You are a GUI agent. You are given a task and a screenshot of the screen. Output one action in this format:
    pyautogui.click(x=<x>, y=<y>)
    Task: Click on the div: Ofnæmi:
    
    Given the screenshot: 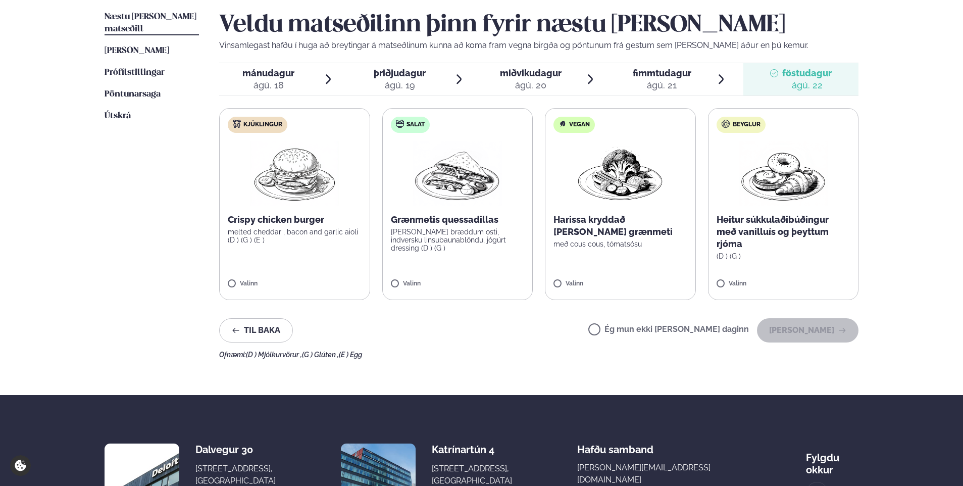 What is the action you would take?
    pyautogui.click(x=539, y=355)
    